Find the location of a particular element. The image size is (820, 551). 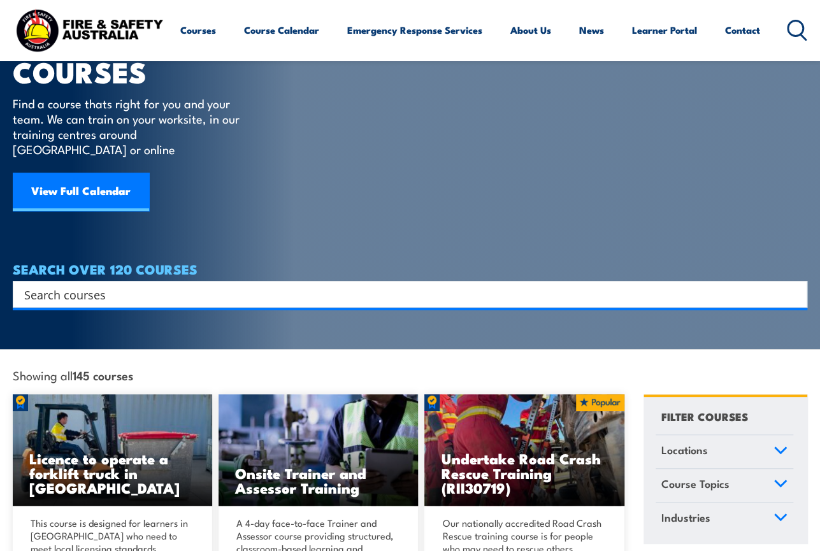

button: Search magnifier button is located at coordinates (794, 294).